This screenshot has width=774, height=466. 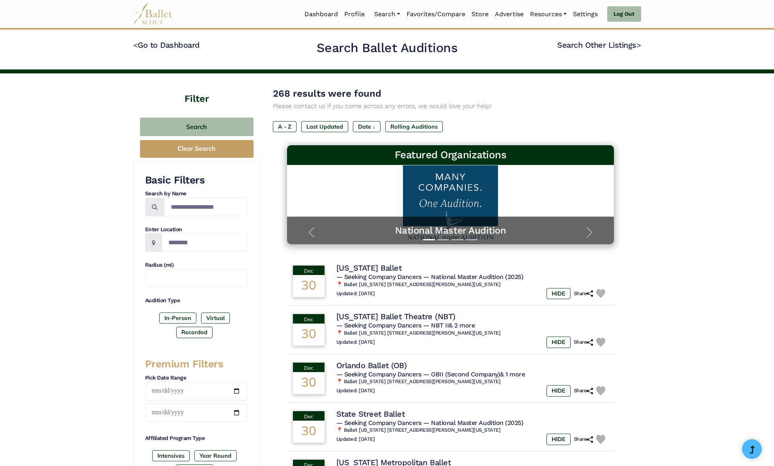 What do you see at coordinates (206, 207) in the screenshot?
I see `input: Search by names...` at bounding box center [206, 207].